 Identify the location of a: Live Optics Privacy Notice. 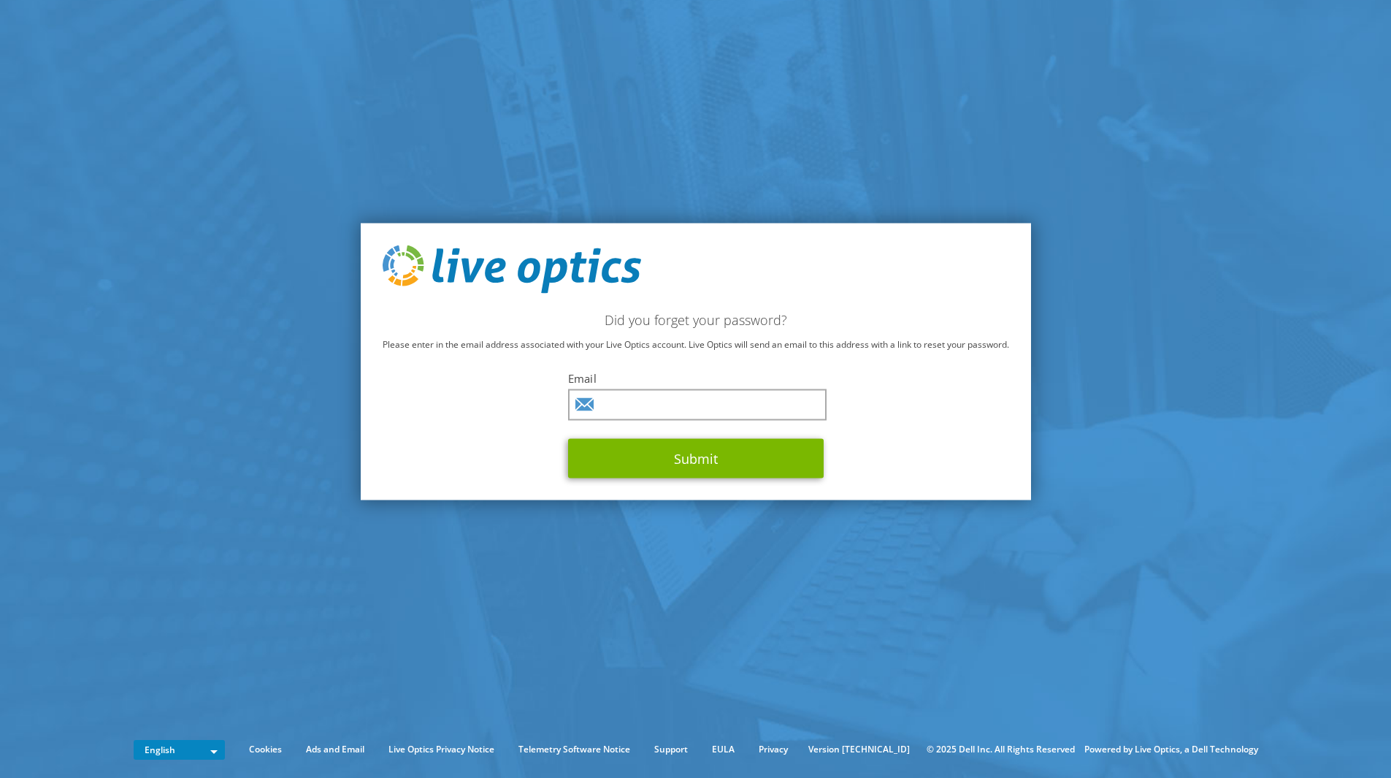
(441, 749).